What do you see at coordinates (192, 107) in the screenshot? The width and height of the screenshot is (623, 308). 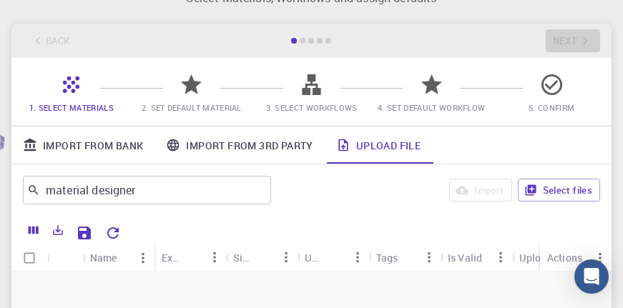 I see `span: 2. Set Default Material` at bounding box center [192, 107].